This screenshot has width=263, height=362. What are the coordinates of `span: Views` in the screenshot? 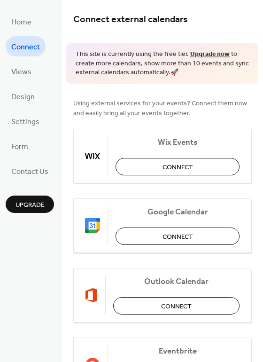 It's located at (21, 72).